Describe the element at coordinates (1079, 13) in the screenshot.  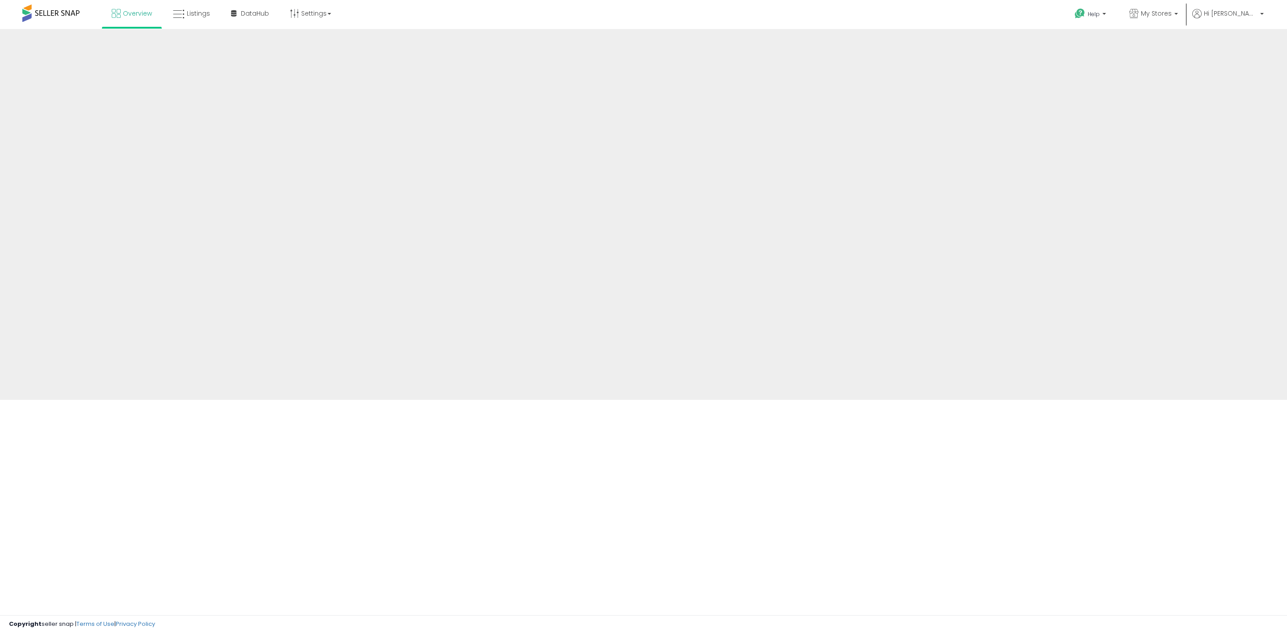
I see `i: Get Help` at that location.